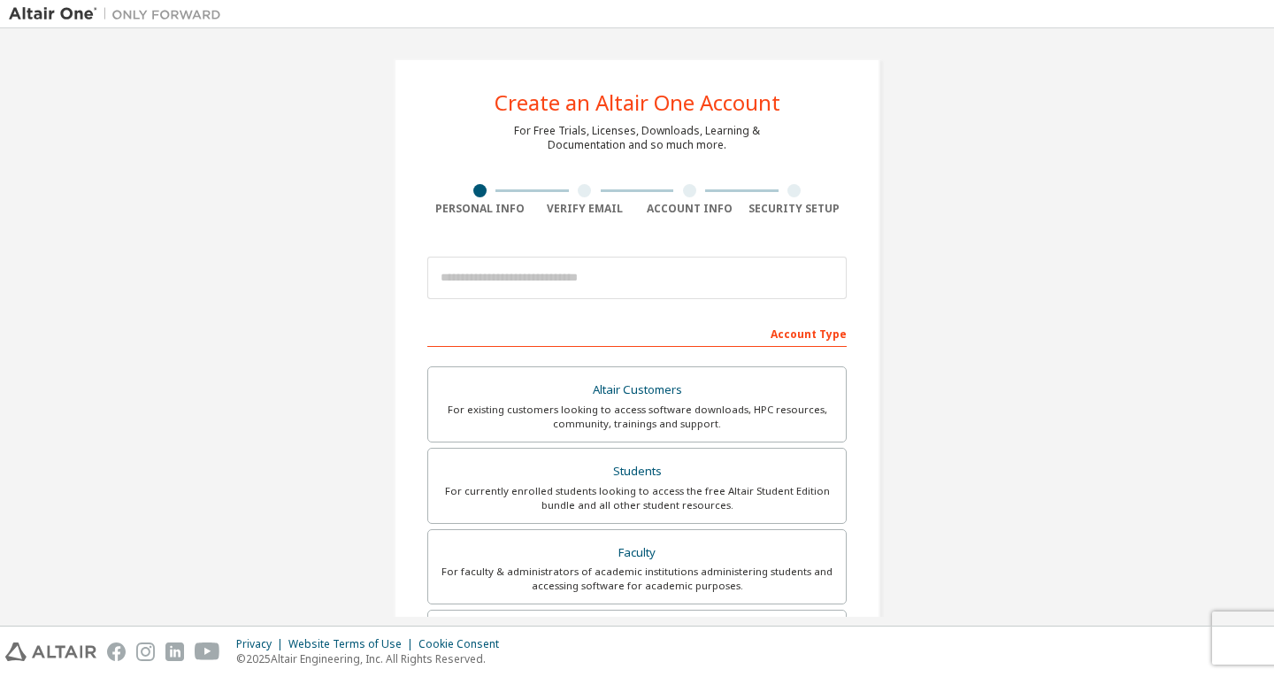 Image resolution: width=1274 pixels, height=677 pixels. Describe the element at coordinates (637, 333) in the screenshot. I see `div: Account Type` at that location.